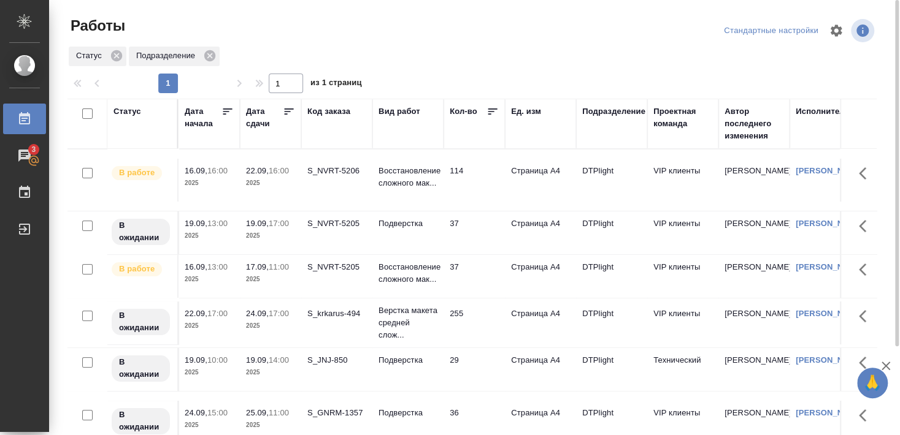 The height and width of the screenshot is (435, 900). I want to click on div: Ед. изм, so click(526, 112).